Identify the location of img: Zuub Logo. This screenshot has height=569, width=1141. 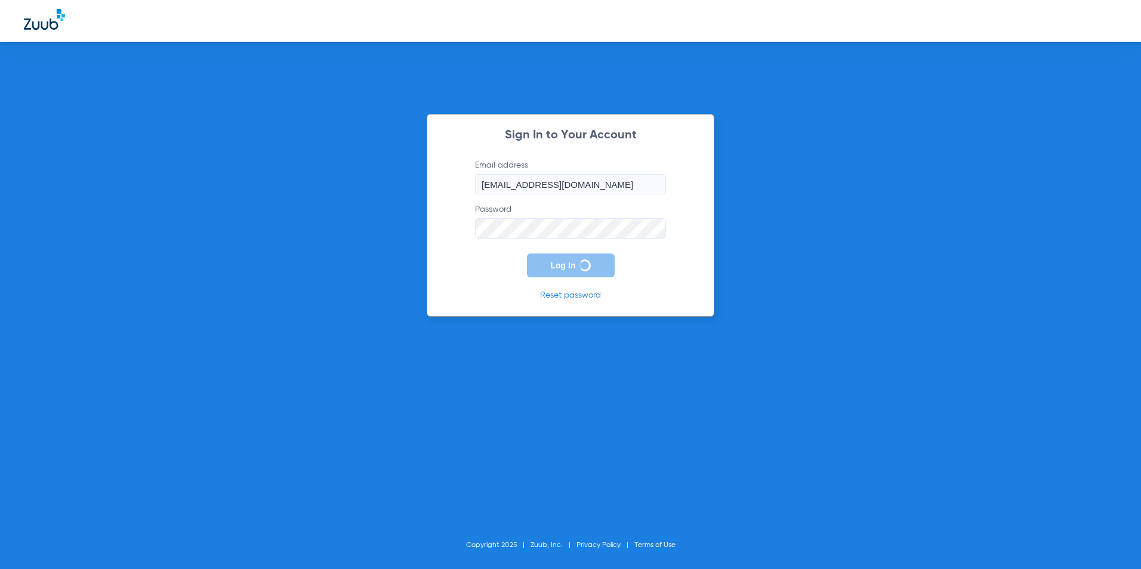
(44, 19).